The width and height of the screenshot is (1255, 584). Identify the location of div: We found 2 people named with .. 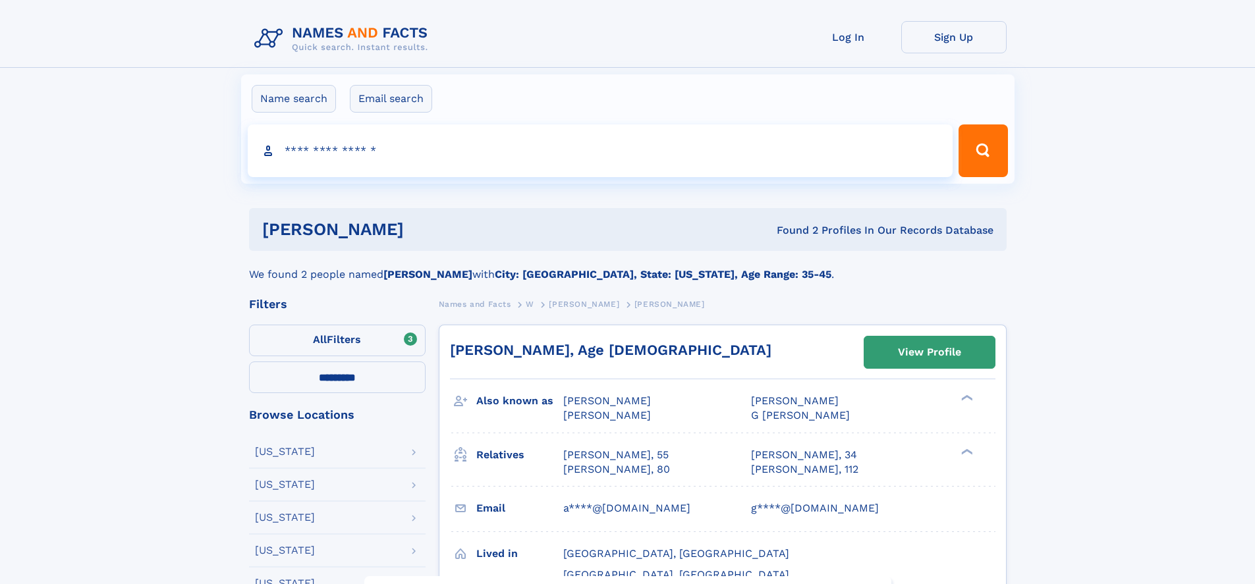
(628, 267).